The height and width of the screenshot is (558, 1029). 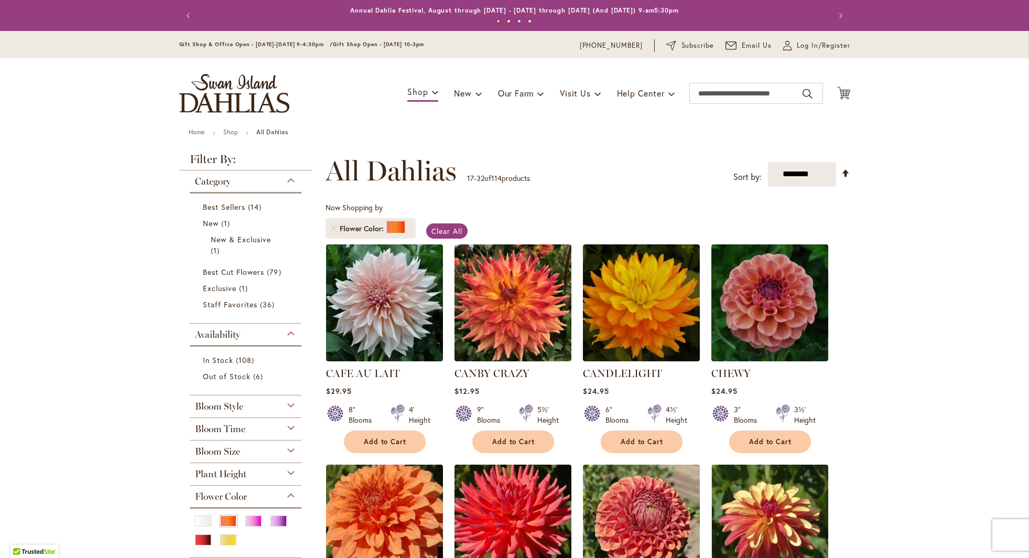 What do you see at coordinates (220, 288) in the screenshot?
I see `span: Exclusive` at bounding box center [220, 288].